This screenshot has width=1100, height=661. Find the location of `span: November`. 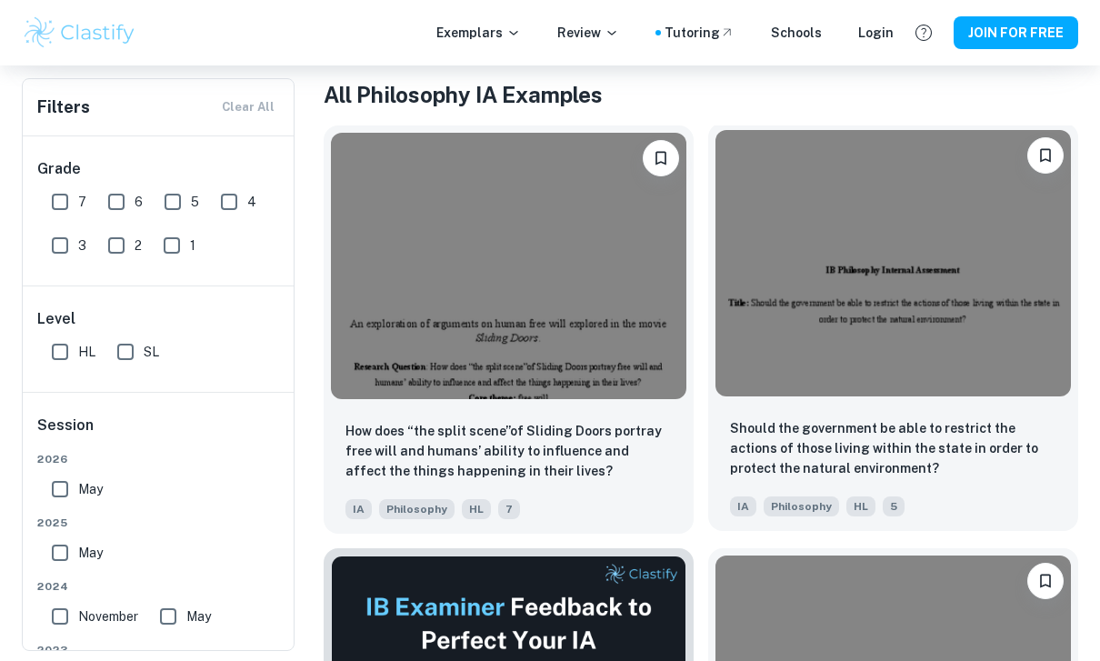

span: November is located at coordinates (108, 617).